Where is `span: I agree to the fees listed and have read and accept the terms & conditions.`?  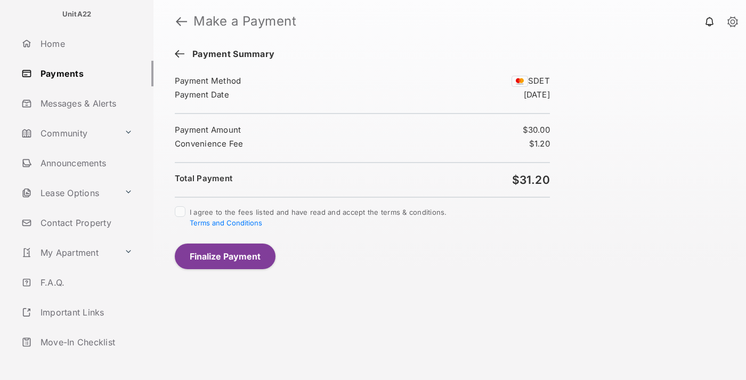
span: I agree to the fees listed and have read and accept the terms & conditions. is located at coordinates (318, 217).